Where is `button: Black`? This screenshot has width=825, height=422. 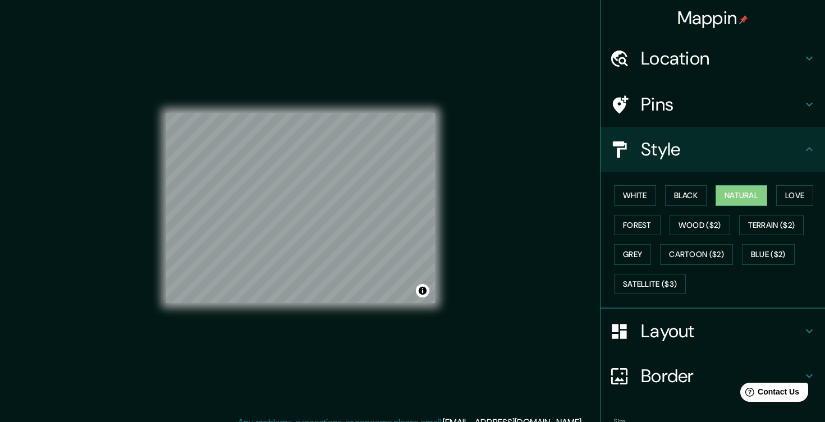
button: Black is located at coordinates (686, 195).